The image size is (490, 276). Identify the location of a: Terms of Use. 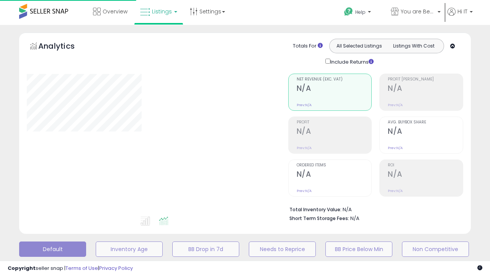
(82, 268).